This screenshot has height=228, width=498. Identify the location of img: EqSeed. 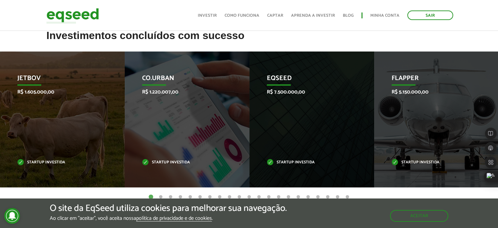
(73, 15).